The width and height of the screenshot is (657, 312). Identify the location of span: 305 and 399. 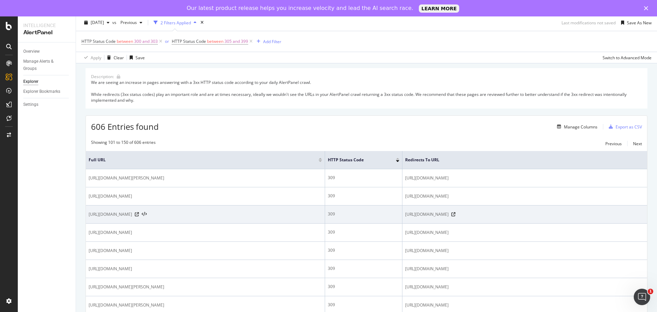
(236, 41).